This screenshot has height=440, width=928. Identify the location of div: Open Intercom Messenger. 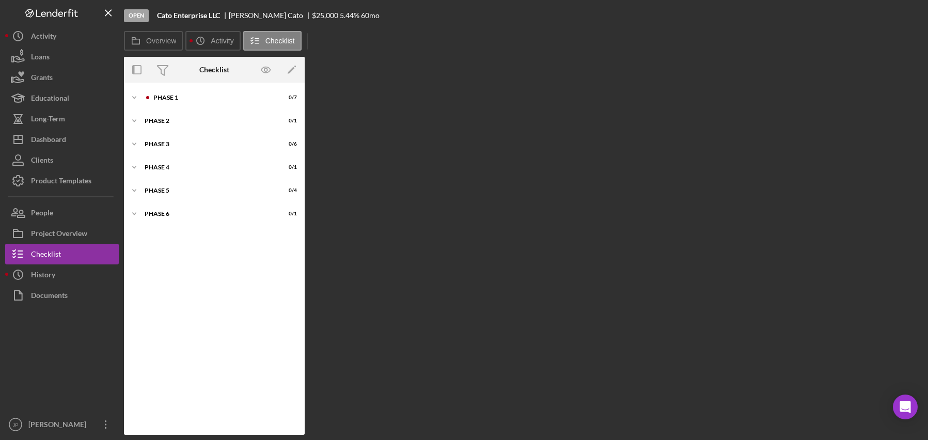
(906, 407).